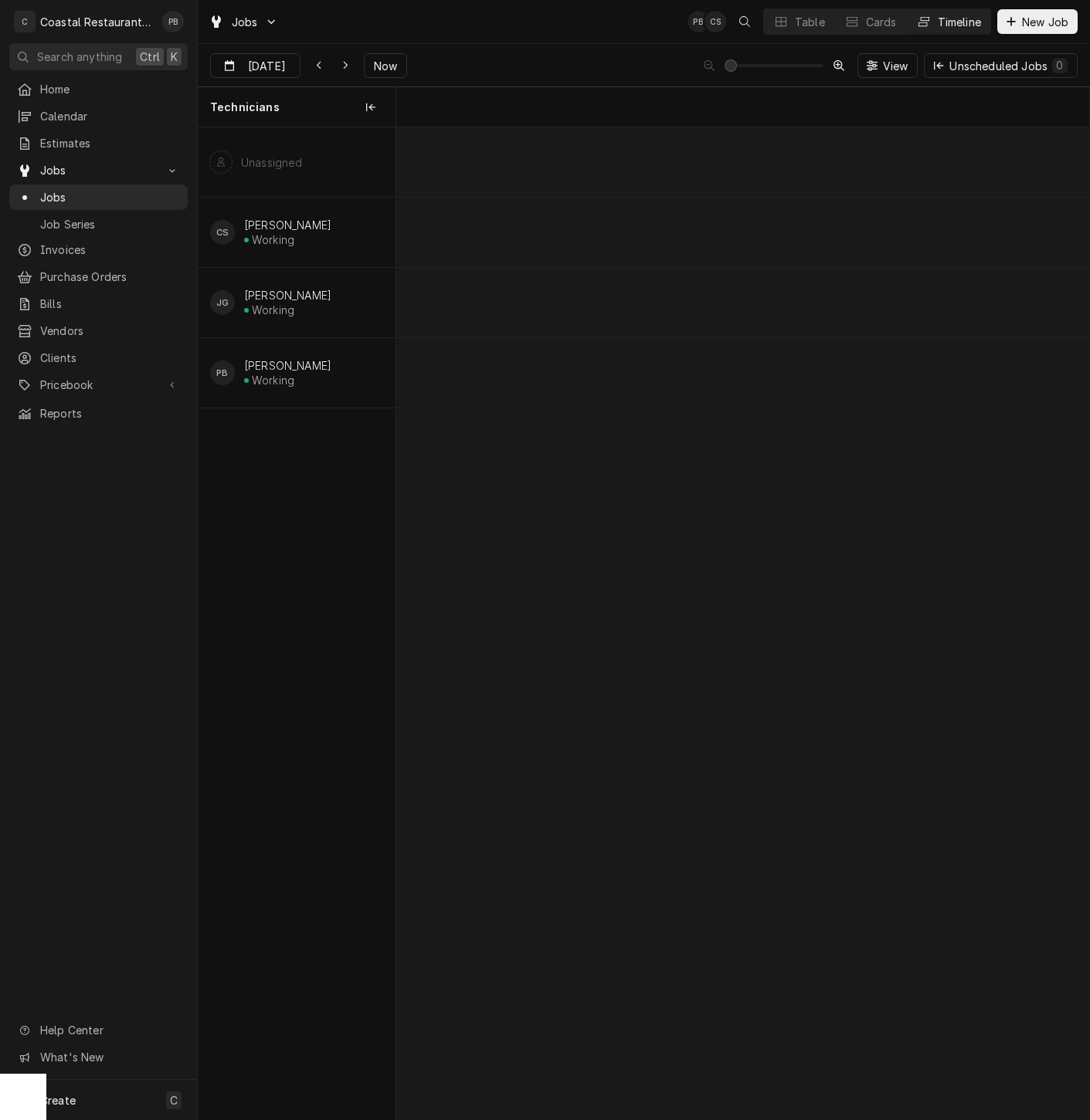  Describe the element at coordinates (98, 384) in the screenshot. I see `a: Go to Pricebook` at that location.